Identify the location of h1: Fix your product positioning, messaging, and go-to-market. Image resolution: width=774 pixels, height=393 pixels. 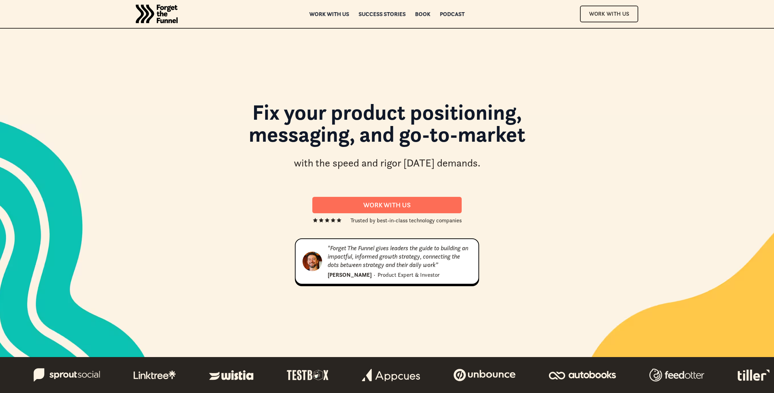
(387, 126).